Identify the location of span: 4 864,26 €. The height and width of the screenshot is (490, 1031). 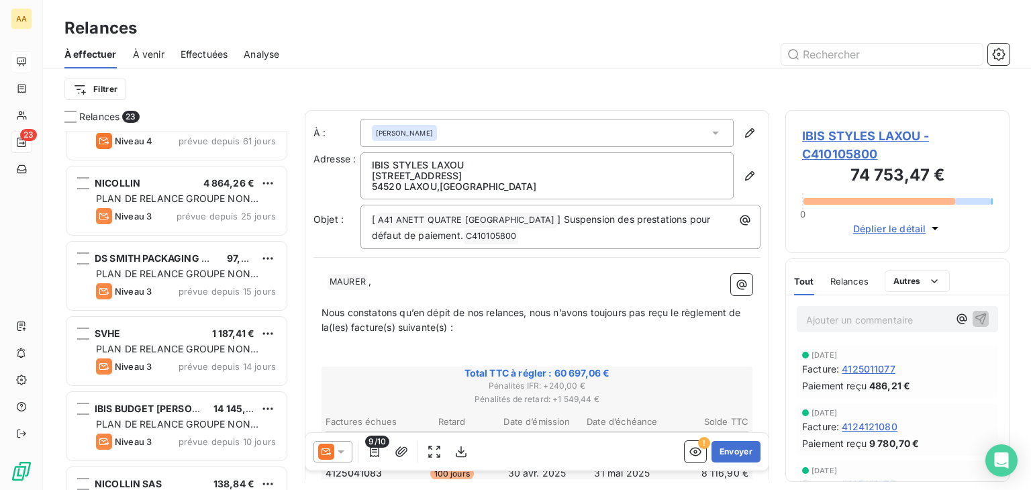
(229, 183).